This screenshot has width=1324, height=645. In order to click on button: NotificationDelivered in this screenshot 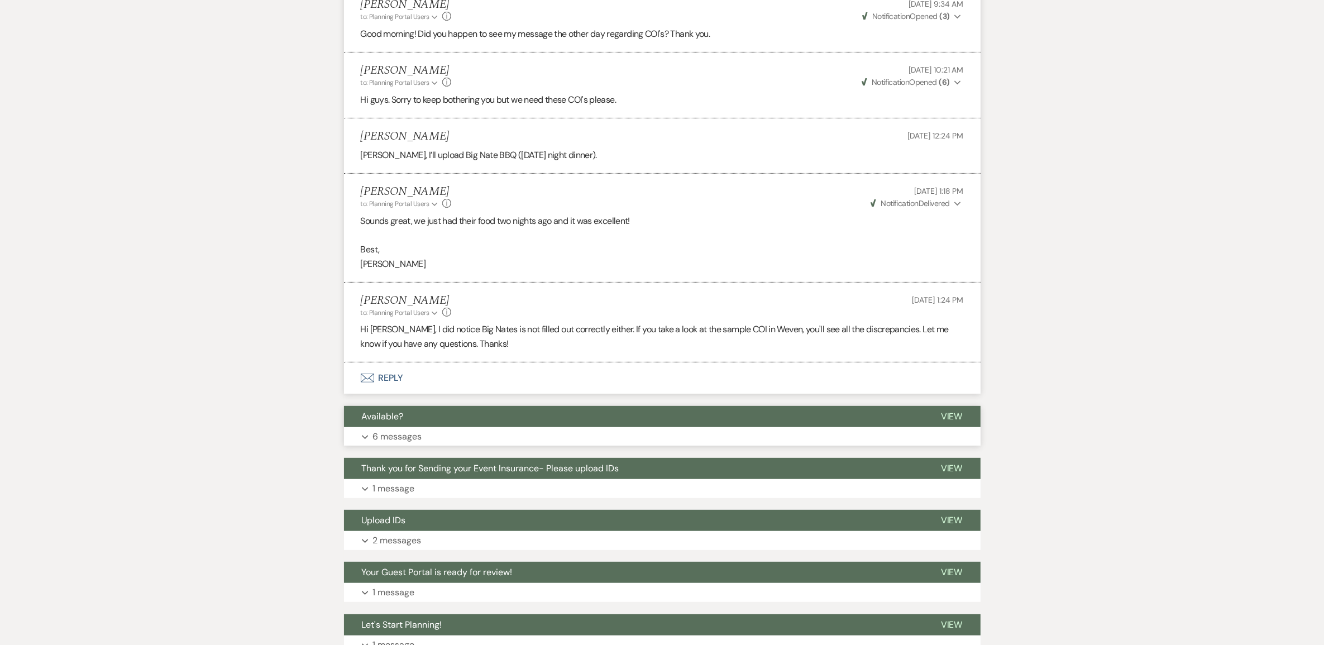, I will do `click(915, 203)`.